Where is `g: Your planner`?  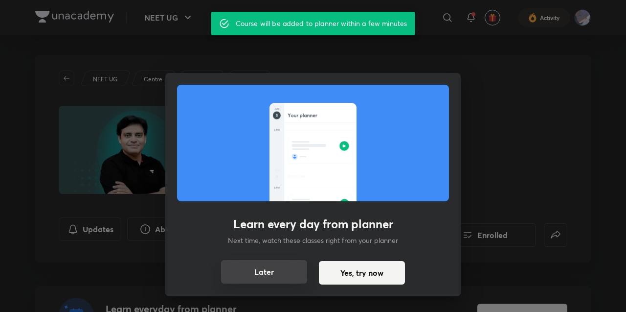
g: Your planner is located at coordinates (303, 115).